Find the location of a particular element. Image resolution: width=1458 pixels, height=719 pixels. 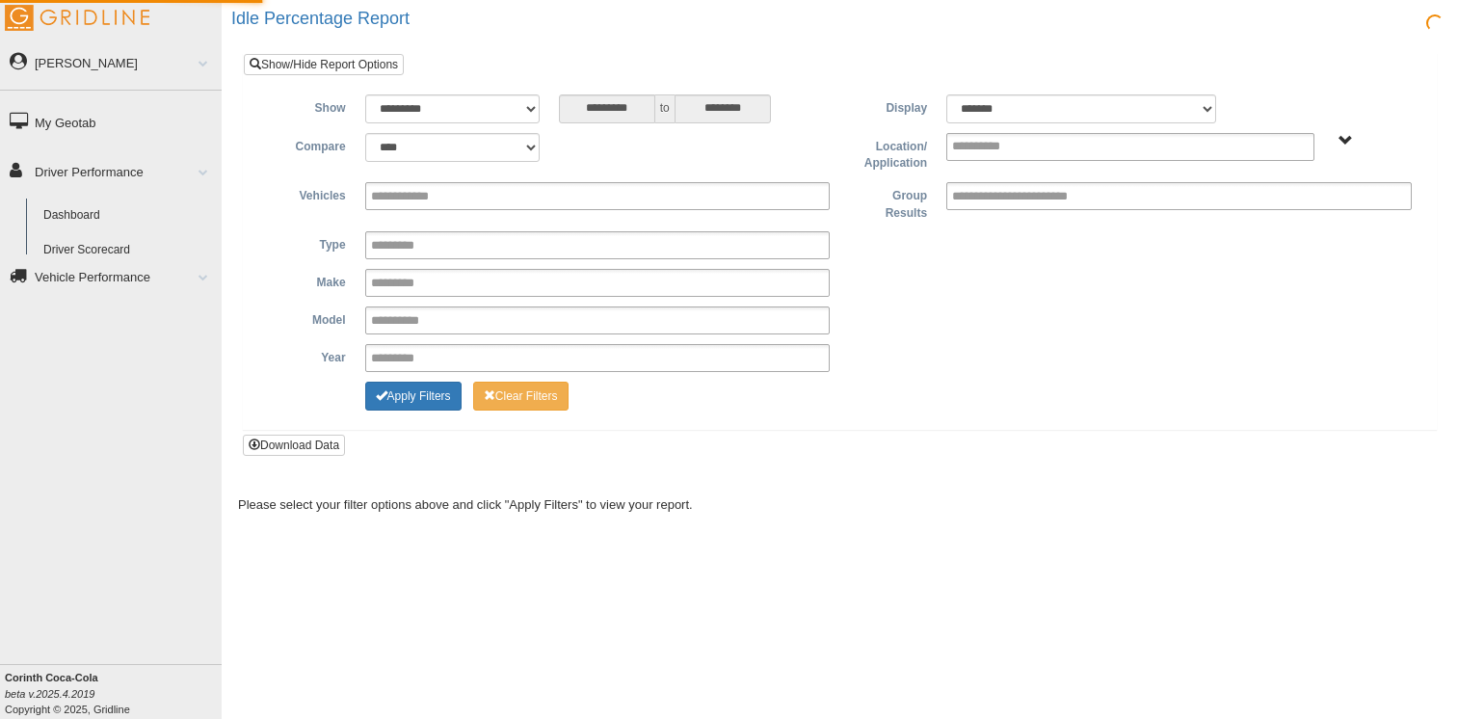

h2: Idle Percentage Report is located at coordinates (844, 19).